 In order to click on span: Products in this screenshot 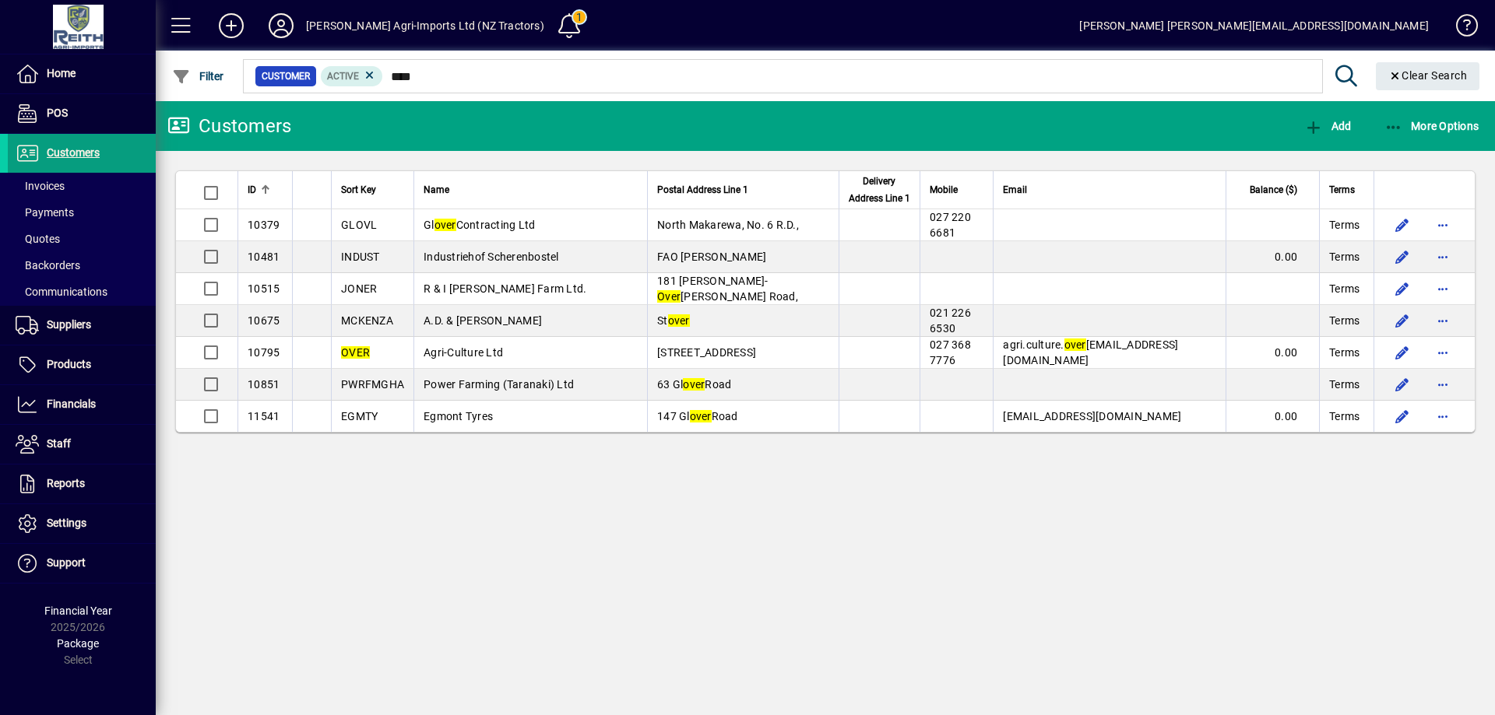, I will do `click(69, 364)`.